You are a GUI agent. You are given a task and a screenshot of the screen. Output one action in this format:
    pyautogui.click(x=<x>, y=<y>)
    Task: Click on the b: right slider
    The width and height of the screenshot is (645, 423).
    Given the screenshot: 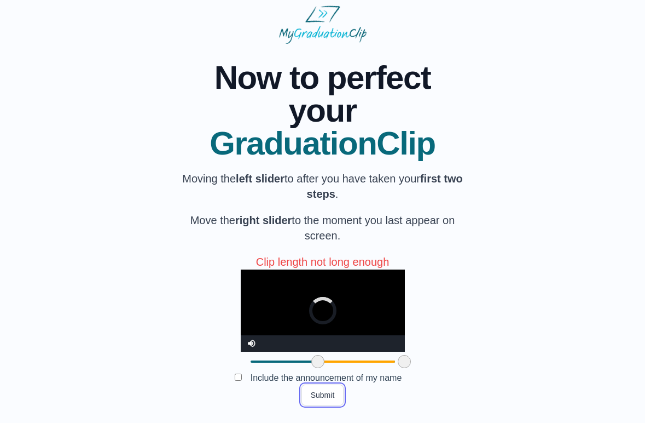 What is the action you would take?
    pyautogui.click(x=263, y=220)
    